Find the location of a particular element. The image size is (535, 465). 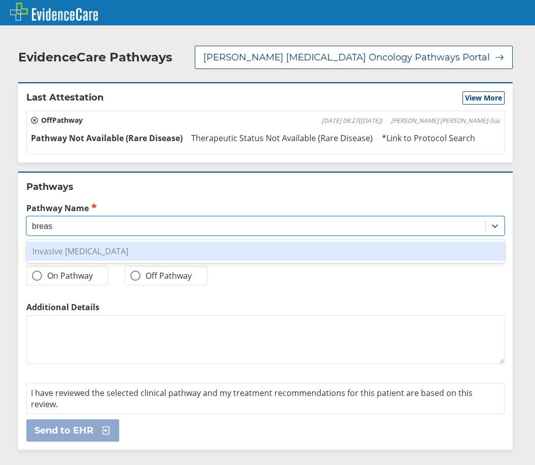

span: Off Pathway is located at coordinates (57, 120).